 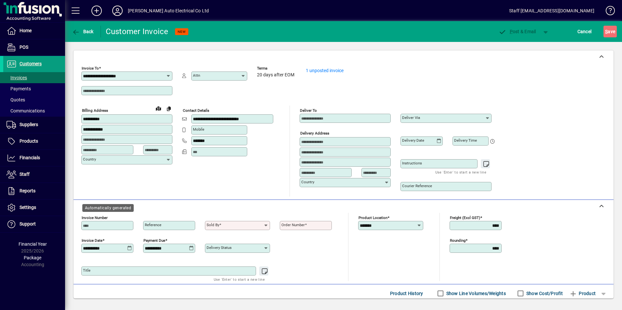 I want to click on mat-label: Sold by, so click(x=213, y=225).